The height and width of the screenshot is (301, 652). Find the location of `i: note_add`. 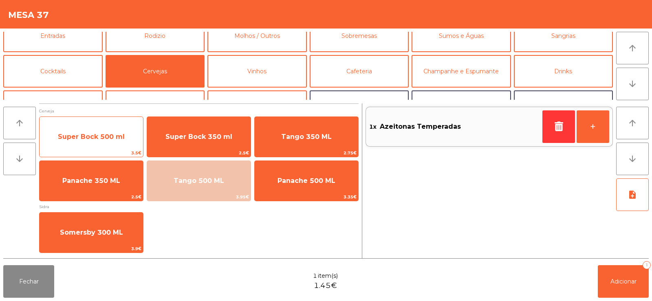

i: note_add is located at coordinates (632, 195).